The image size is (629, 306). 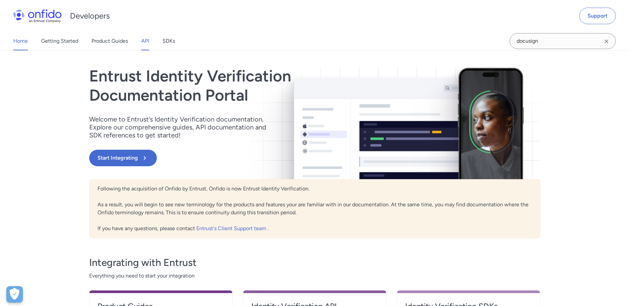 I want to click on a: Home, so click(x=21, y=41).